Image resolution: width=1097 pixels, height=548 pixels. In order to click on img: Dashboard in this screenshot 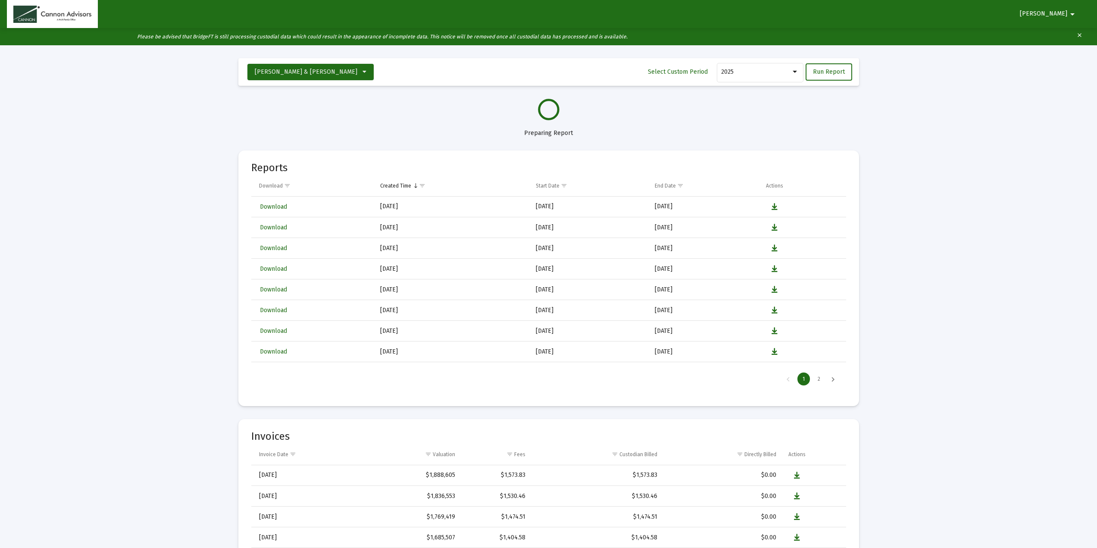, I will do `click(52, 14)`.